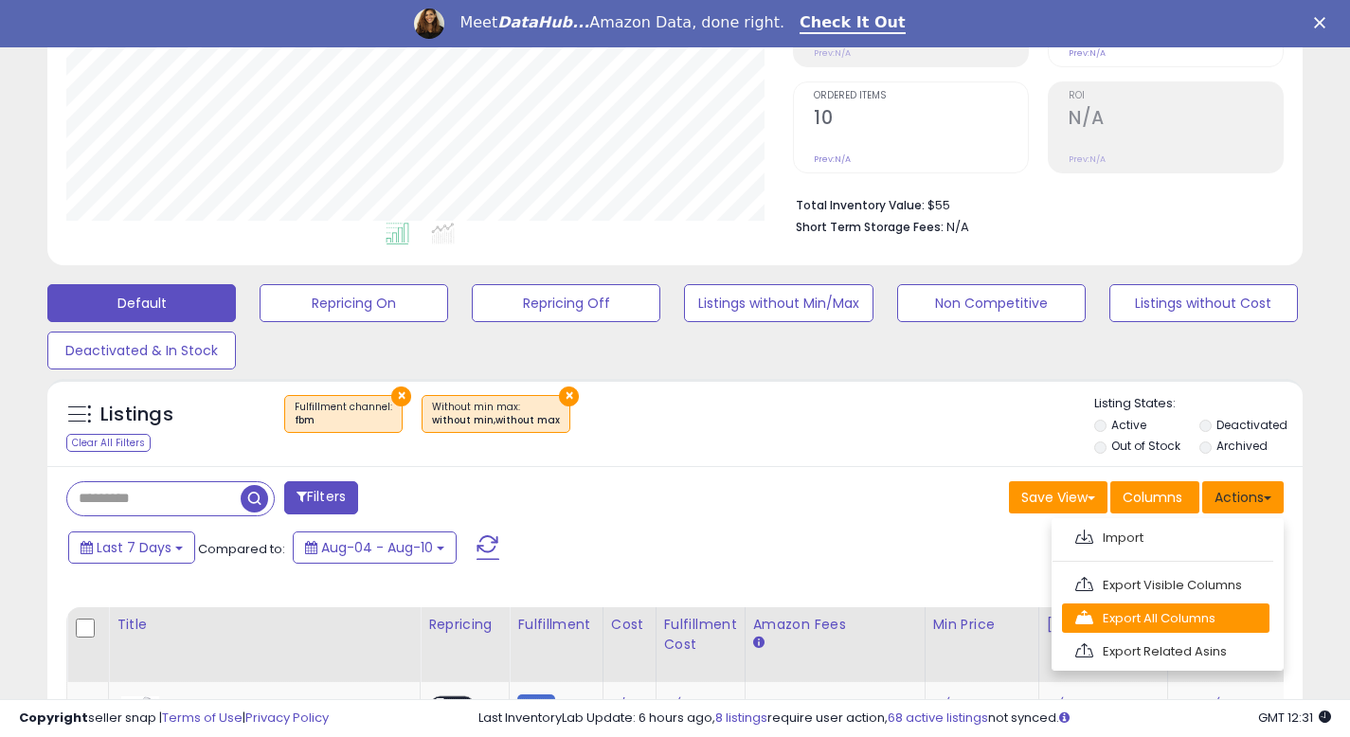 This screenshot has width=1350, height=737. What do you see at coordinates (1242, 445) in the screenshot?
I see `label: Archived` at bounding box center [1242, 445].